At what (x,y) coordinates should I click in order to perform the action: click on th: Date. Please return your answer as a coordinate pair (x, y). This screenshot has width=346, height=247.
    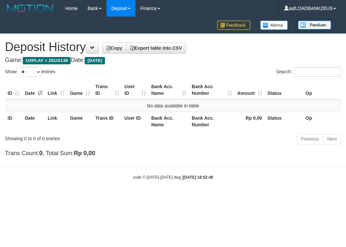
    Looking at the image, I should click on (33, 121).